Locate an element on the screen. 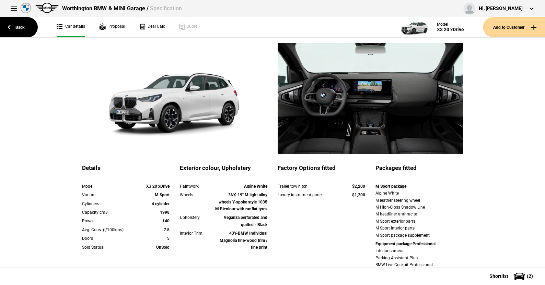 This screenshot has height=285, width=545. div: Upholstery is located at coordinates (197, 218).